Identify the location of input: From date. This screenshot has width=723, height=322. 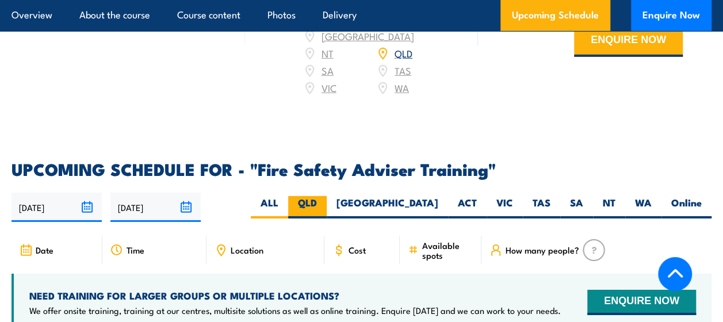
(56, 207).